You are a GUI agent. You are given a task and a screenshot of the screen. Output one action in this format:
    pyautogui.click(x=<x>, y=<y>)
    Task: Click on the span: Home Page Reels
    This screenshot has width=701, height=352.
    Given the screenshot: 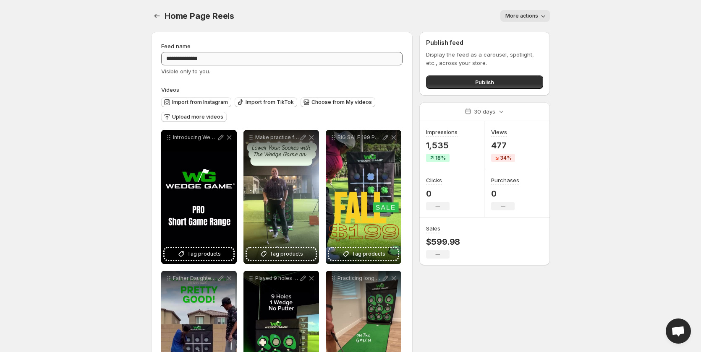 What is the action you would take?
    pyautogui.click(x=199, y=16)
    